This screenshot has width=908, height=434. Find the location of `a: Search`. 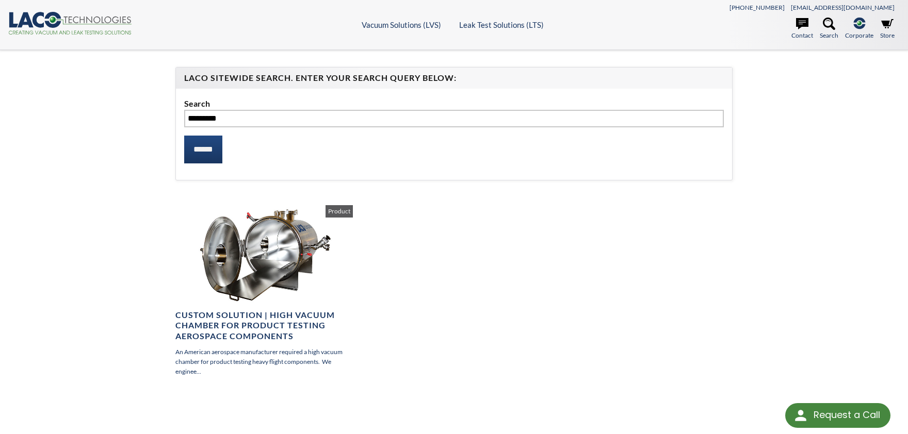

a: Search is located at coordinates (829, 29).